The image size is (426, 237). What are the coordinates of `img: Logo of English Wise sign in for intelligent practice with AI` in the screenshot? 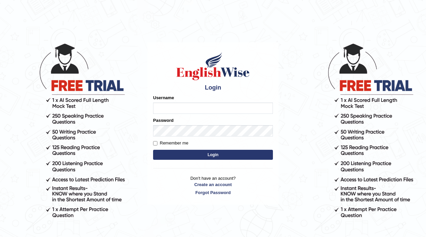 It's located at (213, 66).